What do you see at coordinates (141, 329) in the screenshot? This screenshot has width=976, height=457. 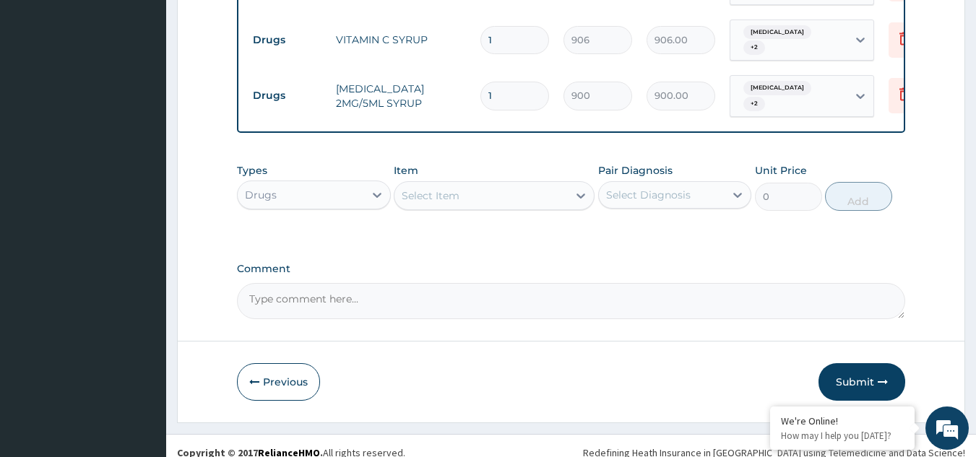 I see `textarea: Type your message and hit 'Enter'` at bounding box center [141, 329].